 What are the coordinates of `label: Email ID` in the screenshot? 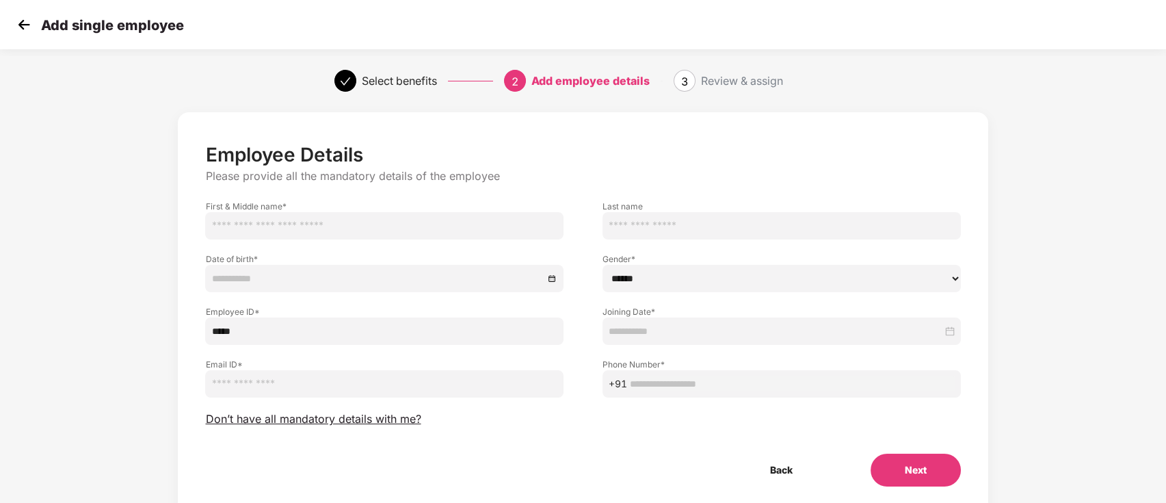 It's located at (384, 364).